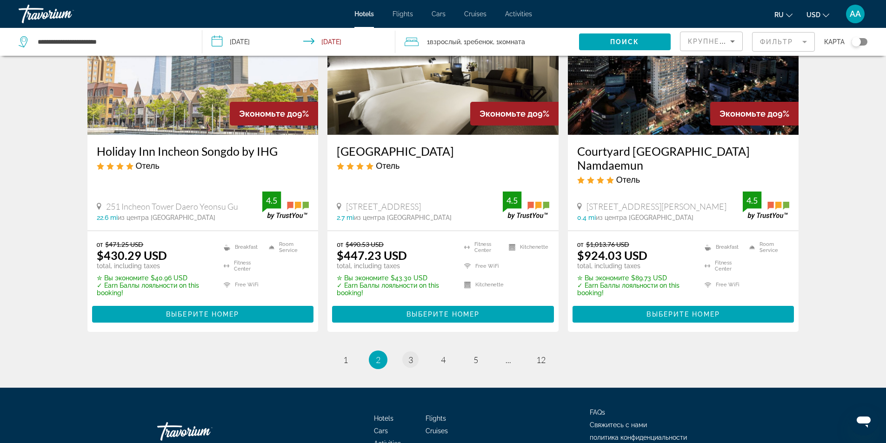 This screenshot has width=886, height=443. I want to click on h3: Holiday Inn Incheon Songdo by IHG, so click(203, 151).